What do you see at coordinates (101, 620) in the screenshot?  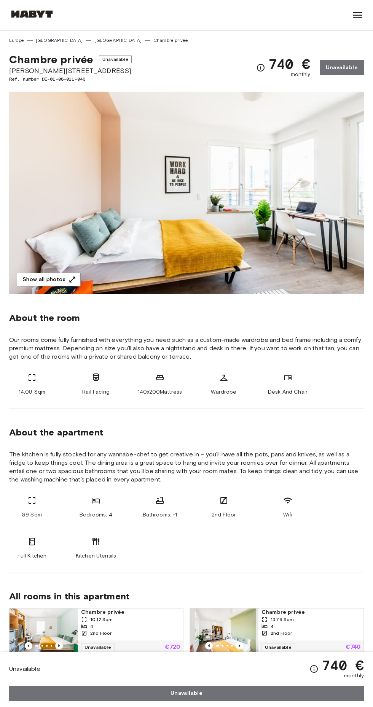 I see `span: 10.12 Sqm` at bounding box center [101, 620].